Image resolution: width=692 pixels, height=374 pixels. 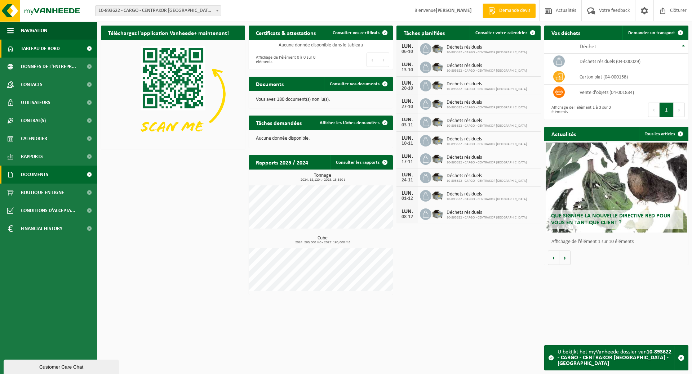 I want to click on p: Affichage de l'élément 1 sur 10 éléments, so click(x=618, y=242).